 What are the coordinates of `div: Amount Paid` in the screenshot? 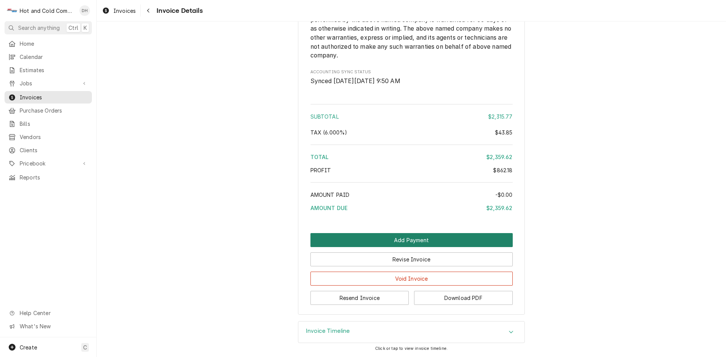 It's located at (411, 195).